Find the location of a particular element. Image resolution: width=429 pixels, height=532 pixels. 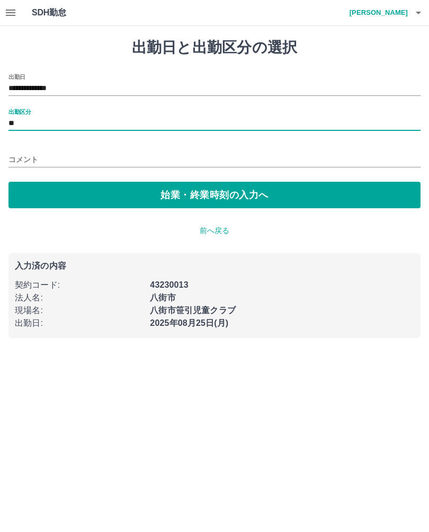

h1: 出勤日と出勤区分の選択 is located at coordinates (215, 48).